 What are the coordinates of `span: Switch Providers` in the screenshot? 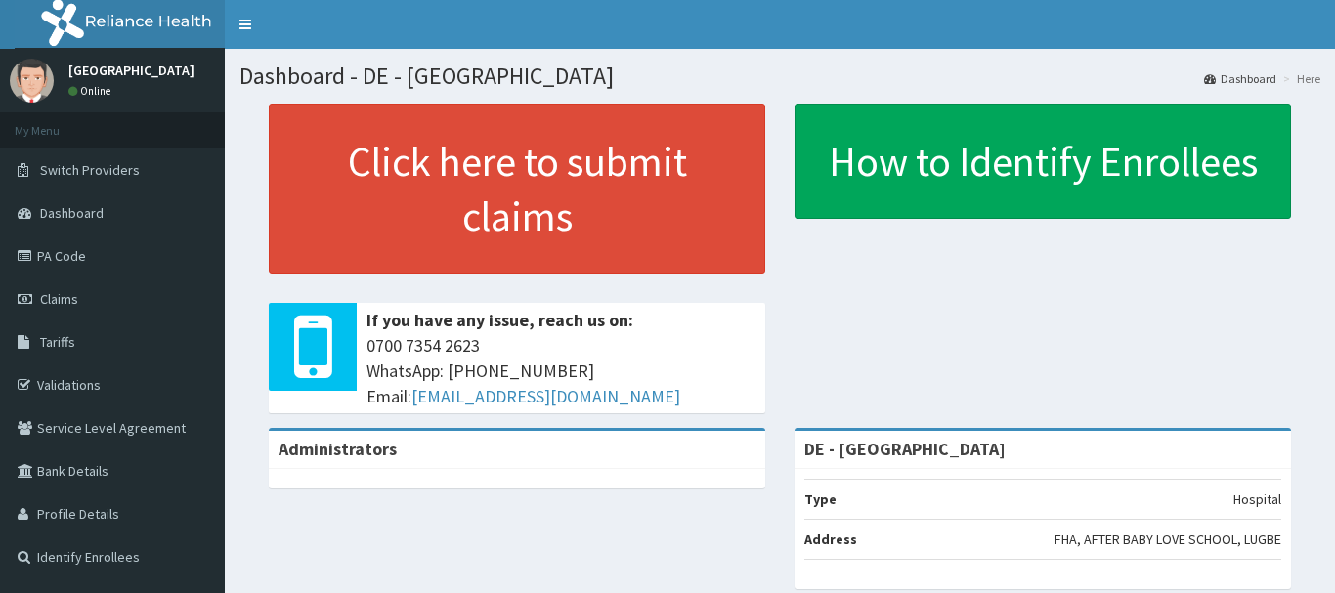 It's located at (90, 170).